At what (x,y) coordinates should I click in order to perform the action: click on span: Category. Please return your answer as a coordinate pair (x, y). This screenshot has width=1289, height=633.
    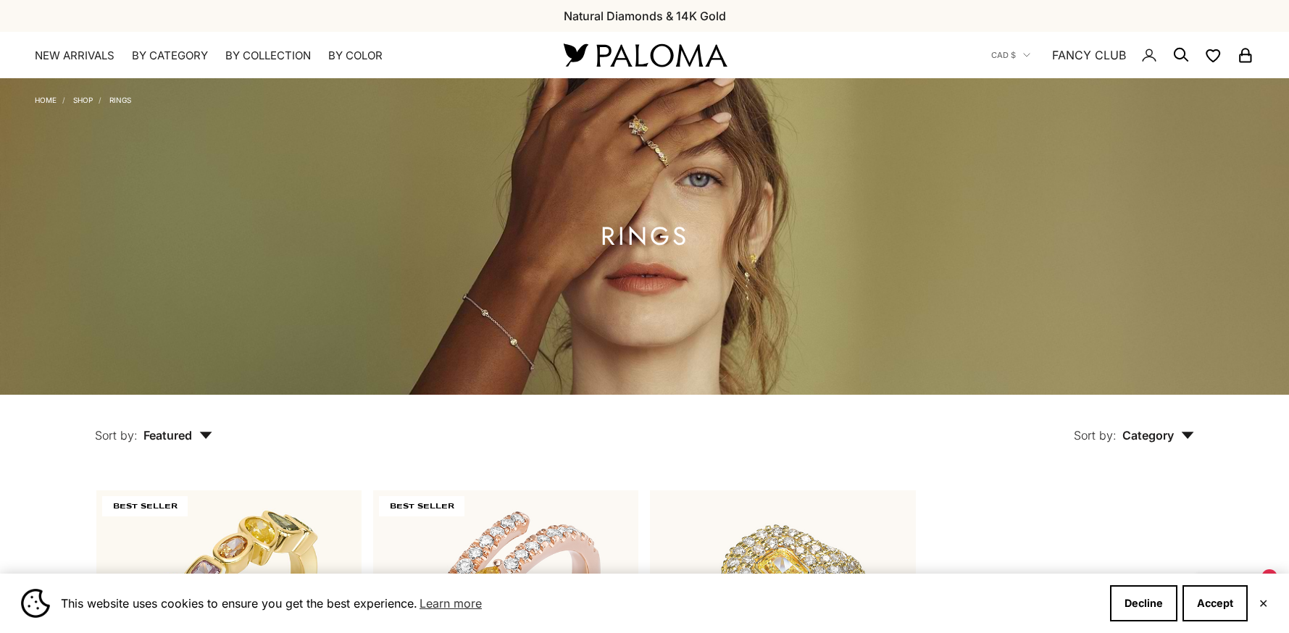
    Looking at the image, I should click on (1158, 435).